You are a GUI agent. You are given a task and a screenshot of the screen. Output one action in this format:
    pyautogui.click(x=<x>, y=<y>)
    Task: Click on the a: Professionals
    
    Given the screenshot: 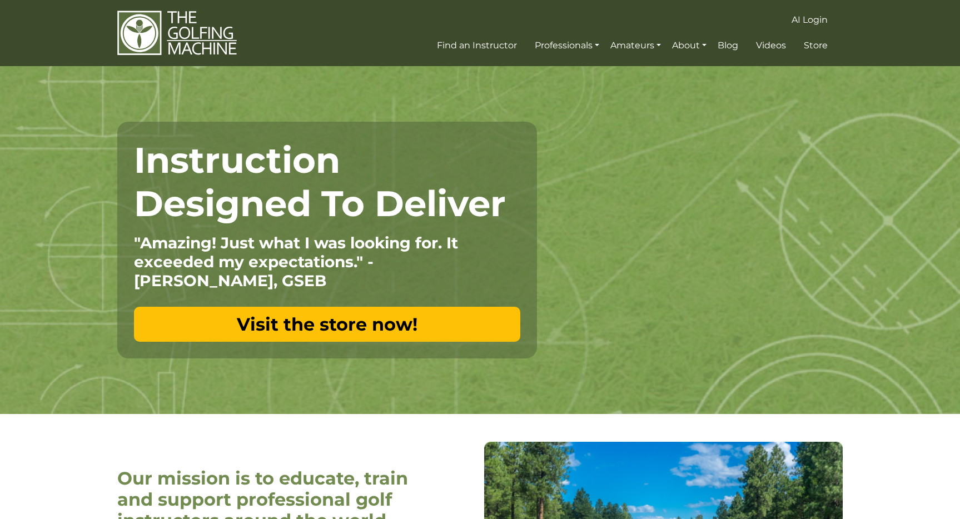 What is the action you would take?
    pyautogui.click(x=567, y=46)
    